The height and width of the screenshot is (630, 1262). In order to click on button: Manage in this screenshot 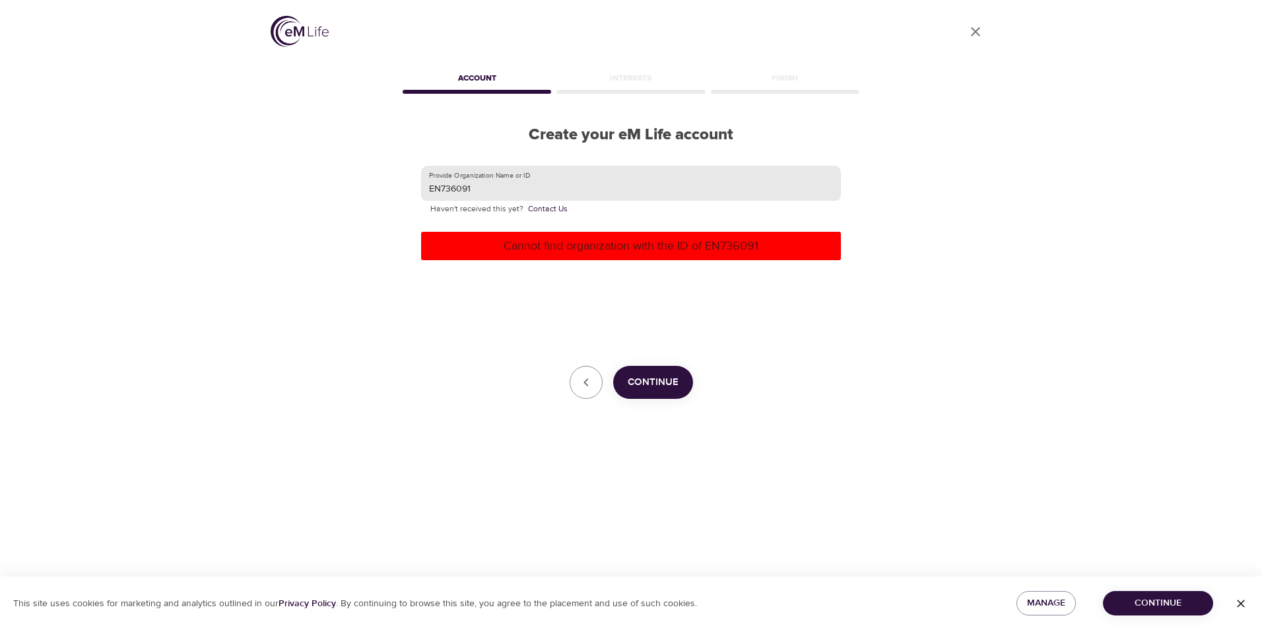, I will do `click(1046, 603)`.